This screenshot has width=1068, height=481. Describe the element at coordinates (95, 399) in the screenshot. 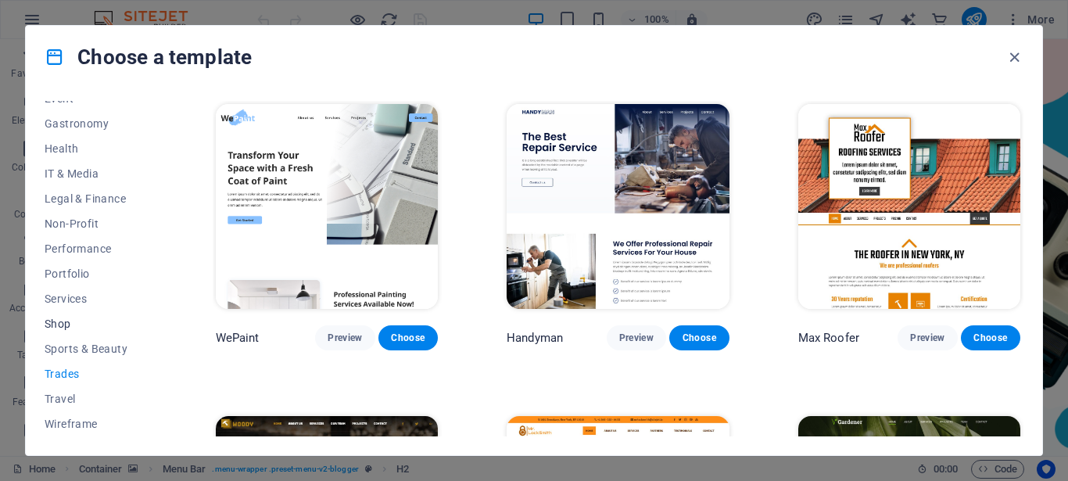

I see `span: Travel` at that location.